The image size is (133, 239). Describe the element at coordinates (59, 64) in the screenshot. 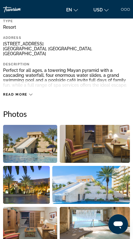

I see `div: Description` at that location.